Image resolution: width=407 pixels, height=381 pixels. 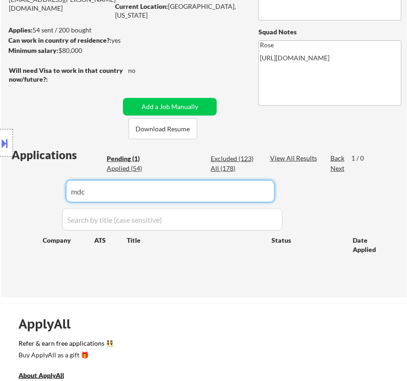 I want to click on div: Company, so click(x=68, y=240).